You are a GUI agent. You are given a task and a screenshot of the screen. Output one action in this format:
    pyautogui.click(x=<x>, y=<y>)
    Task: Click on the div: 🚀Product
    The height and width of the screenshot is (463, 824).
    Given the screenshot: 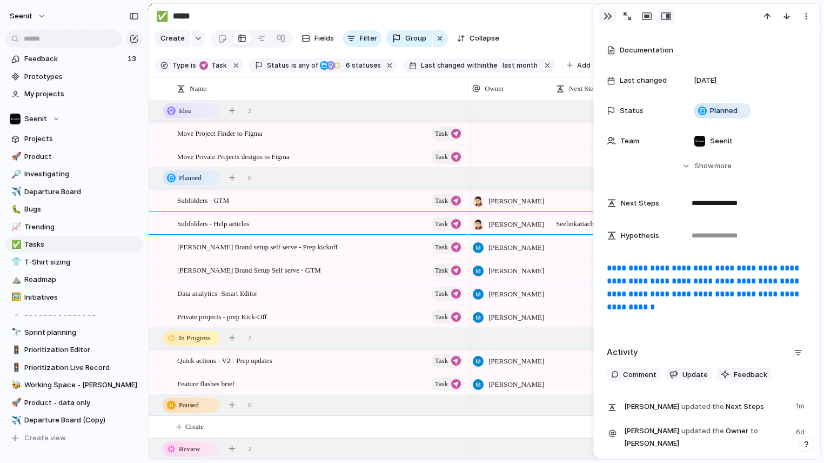 What is the action you would take?
    pyautogui.click(x=74, y=157)
    